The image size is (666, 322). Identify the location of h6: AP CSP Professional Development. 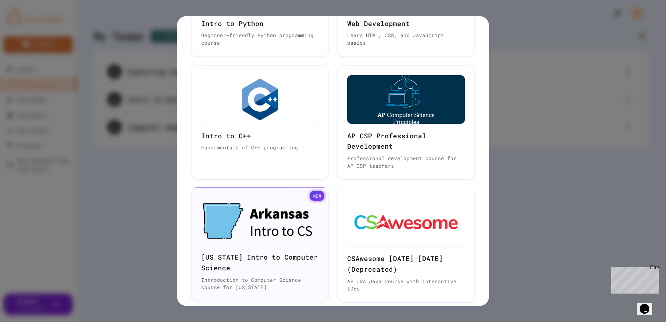
(406, 141).